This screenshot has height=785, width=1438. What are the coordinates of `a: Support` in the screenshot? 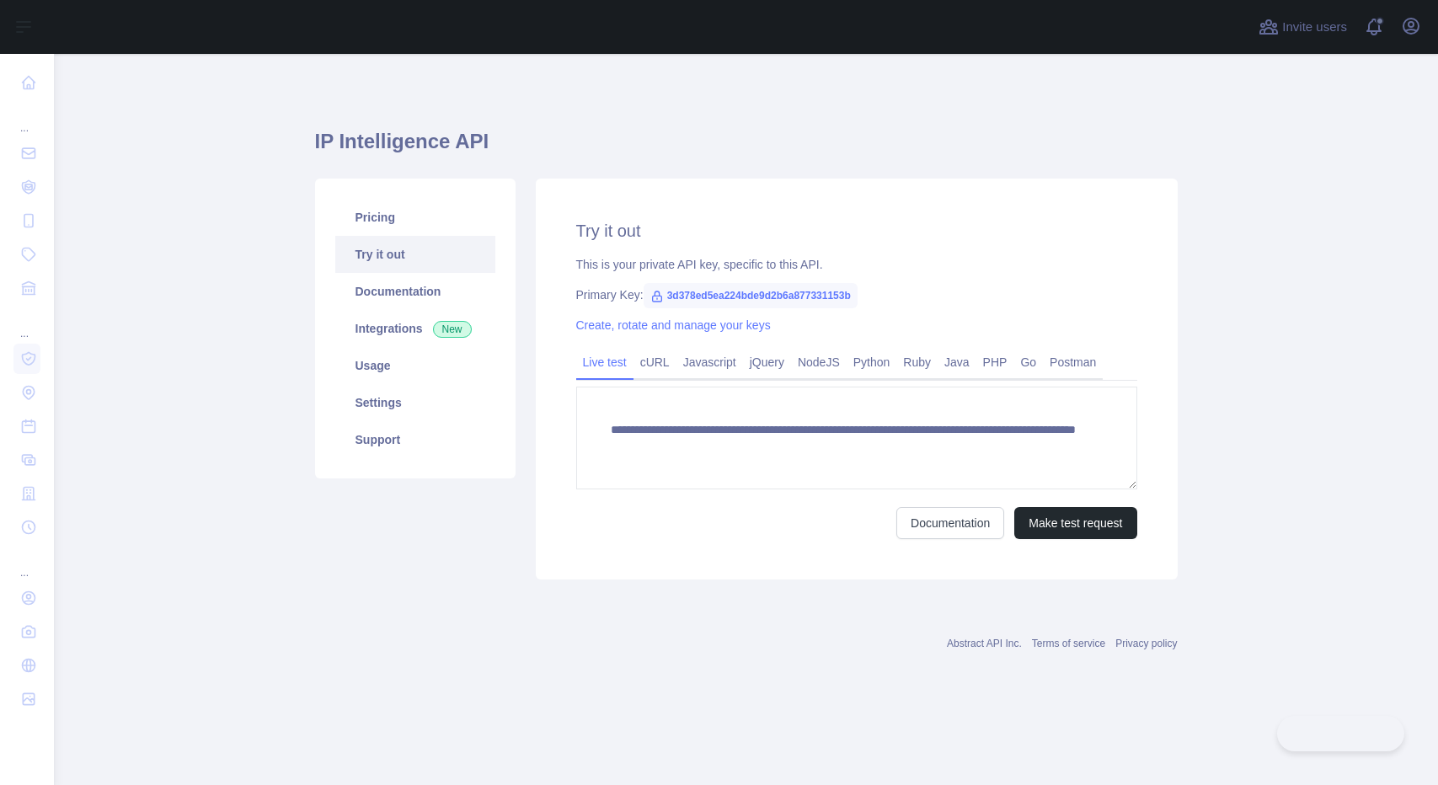 It's located at (415, 440).